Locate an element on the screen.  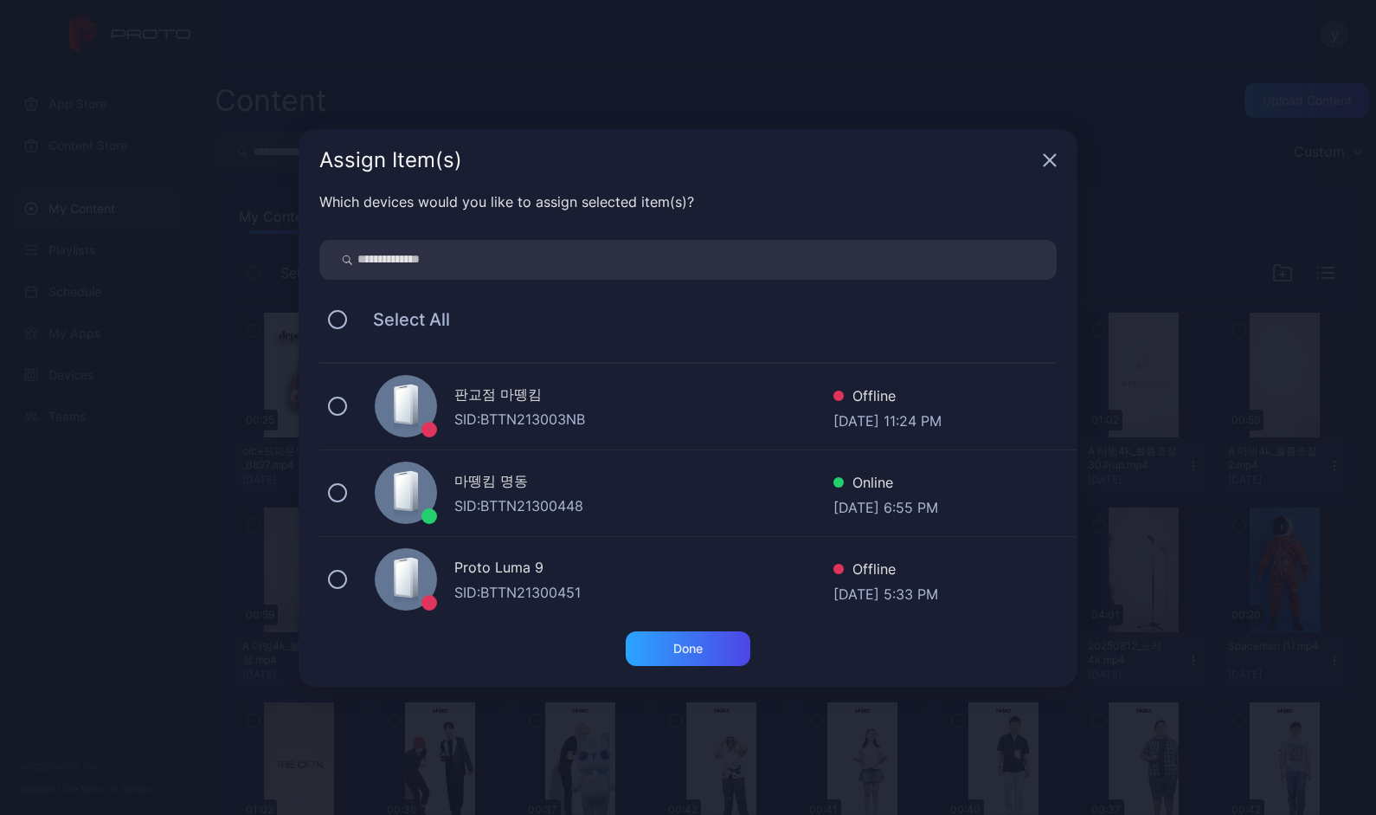
div: Assign Item(s) is located at coordinates (678, 160).